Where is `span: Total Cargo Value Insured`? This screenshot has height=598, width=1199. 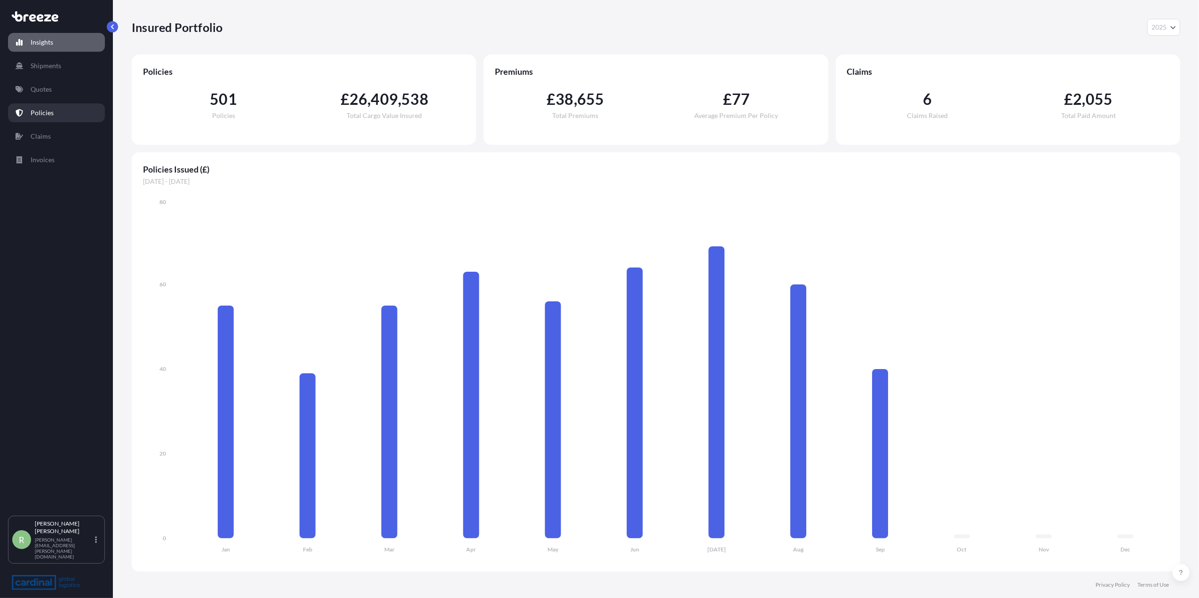 span: Total Cargo Value Insured is located at coordinates (384, 116).